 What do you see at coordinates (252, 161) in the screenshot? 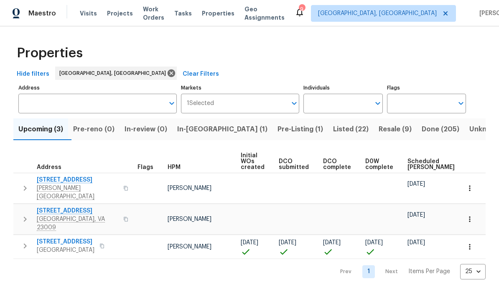
I see `span: Initial WOs created` at bounding box center [252, 161].